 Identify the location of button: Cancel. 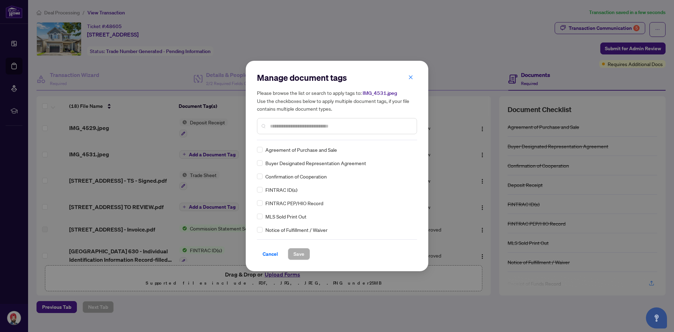
(270, 254).